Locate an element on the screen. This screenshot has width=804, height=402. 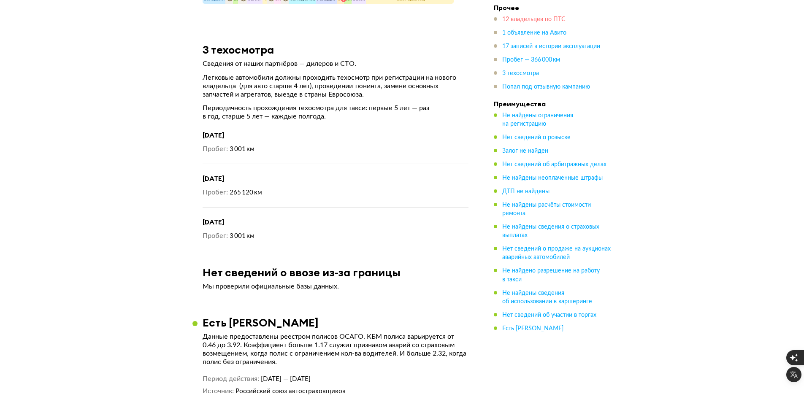
span: Не найдено разрешение на работу в такси is located at coordinates (550, 275).